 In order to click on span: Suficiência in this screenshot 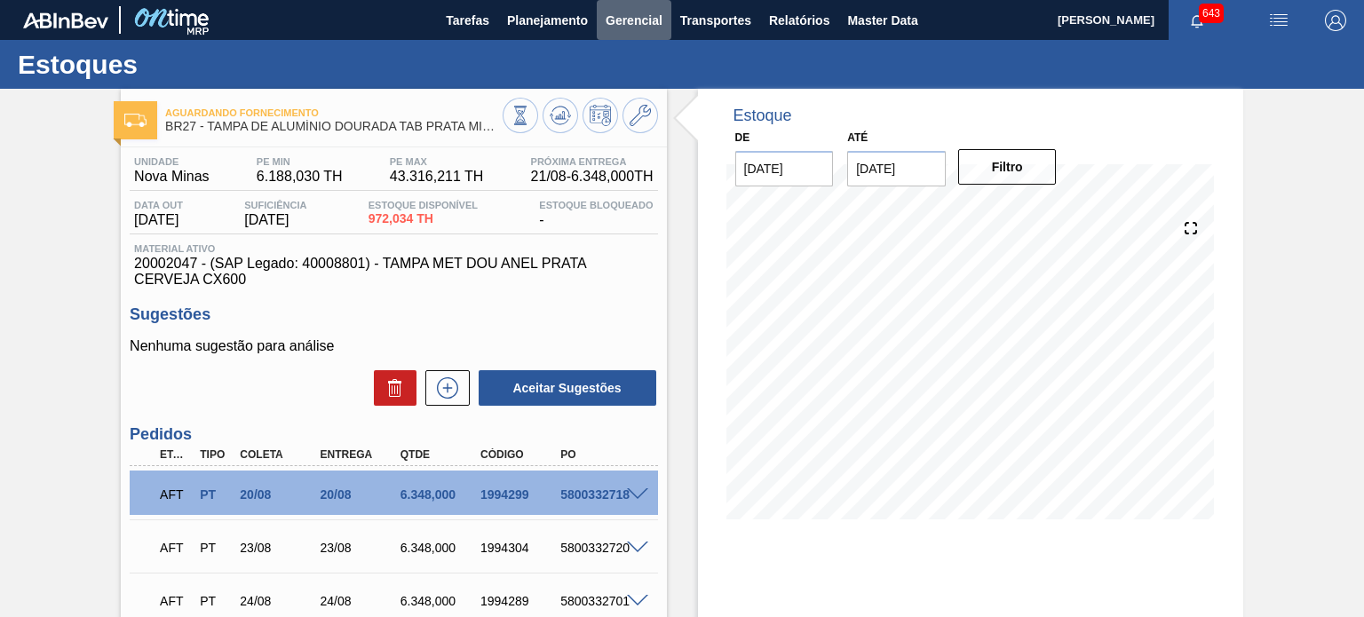, I will do `click(275, 205)`.